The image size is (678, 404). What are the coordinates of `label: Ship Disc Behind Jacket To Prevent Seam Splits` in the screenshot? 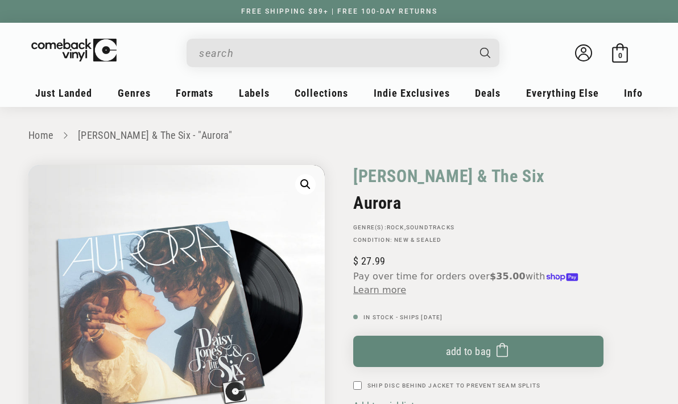 It's located at (454, 385).